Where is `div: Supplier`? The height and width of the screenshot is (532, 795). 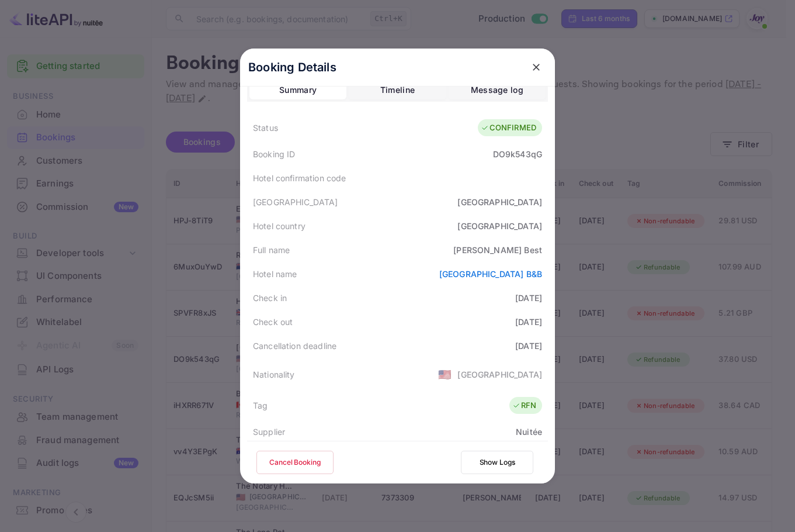 div: Supplier is located at coordinates (269, 431).